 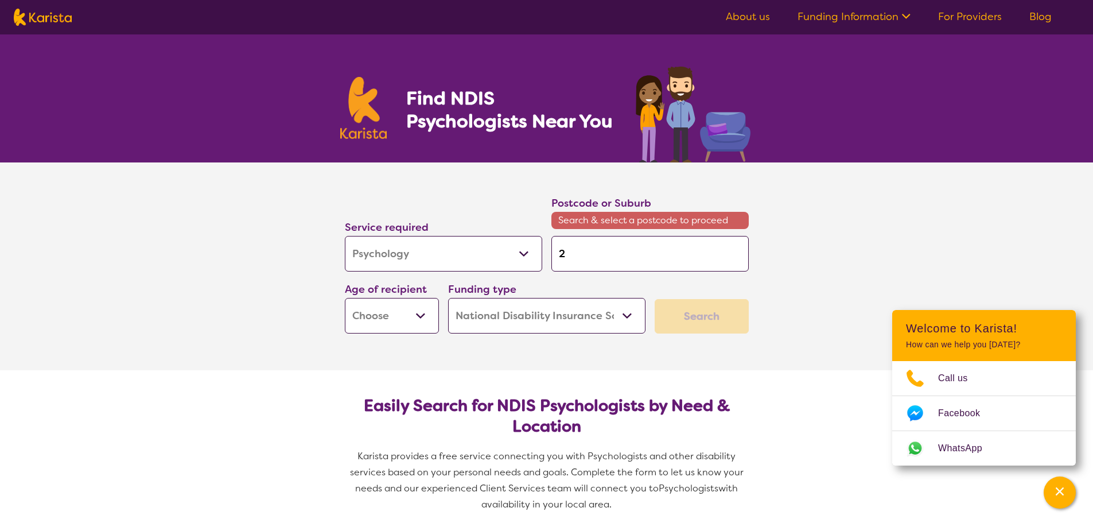 I want to click on h1: Find NDIS Psychologists Near You, so click(x=512, y=110).